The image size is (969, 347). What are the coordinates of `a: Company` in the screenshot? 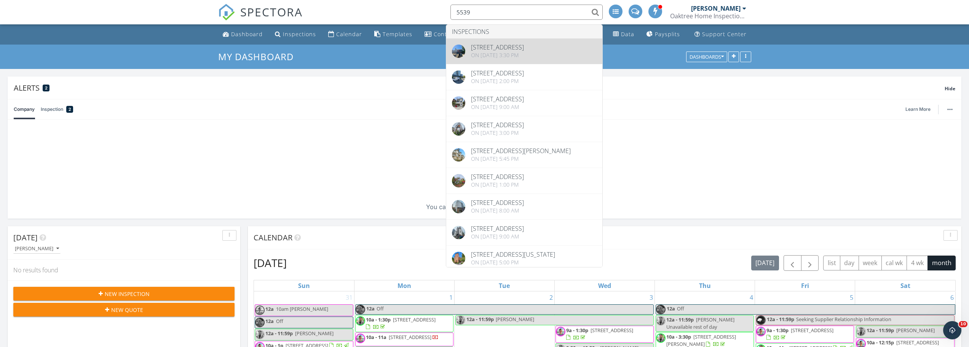 It's located at (24, 109).